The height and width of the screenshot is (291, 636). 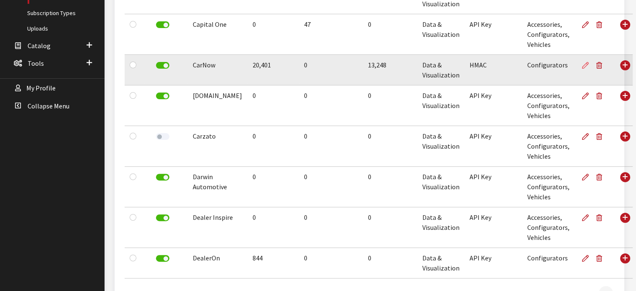 What do you see at coordinates (163, 136) in the screenshot?
I see `label: Activate Subscriber` at bounding box center [163, 136].